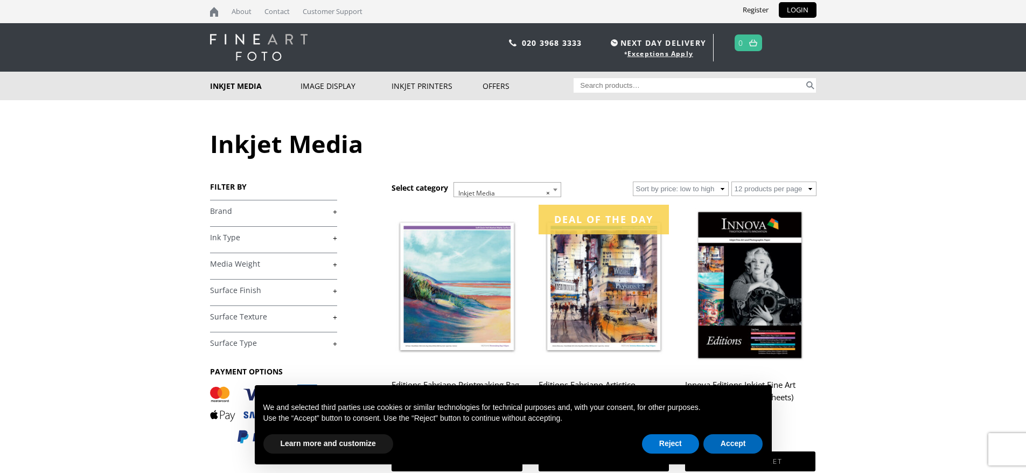 This screenshot has width=1026, height=473. I want to click on h1: Inkjet Media, so click(513, 143).